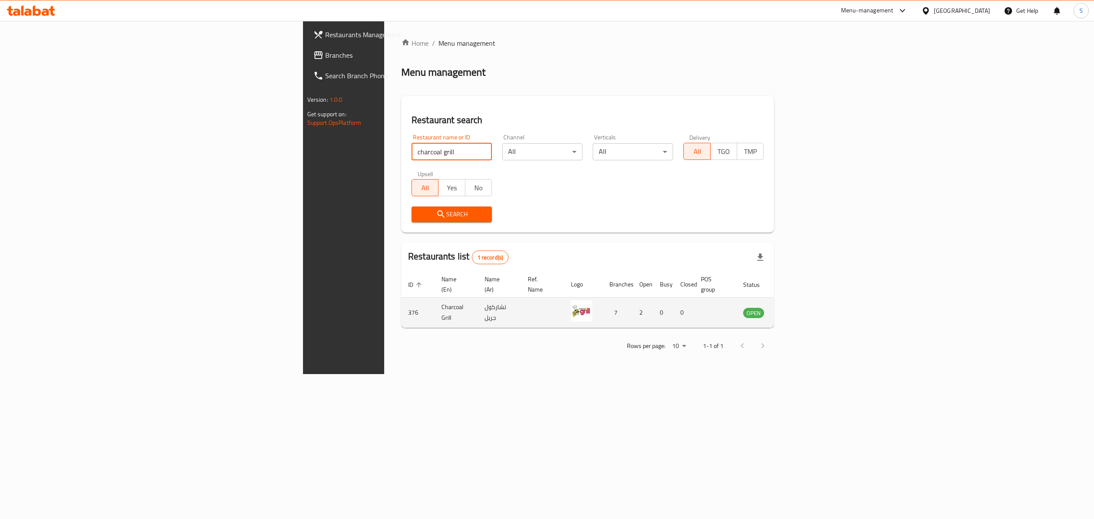 This screenshot has height=519, width=1094. Describe the element at coordinates (478, 188) in the screenshot. I see `button: No` at that location.